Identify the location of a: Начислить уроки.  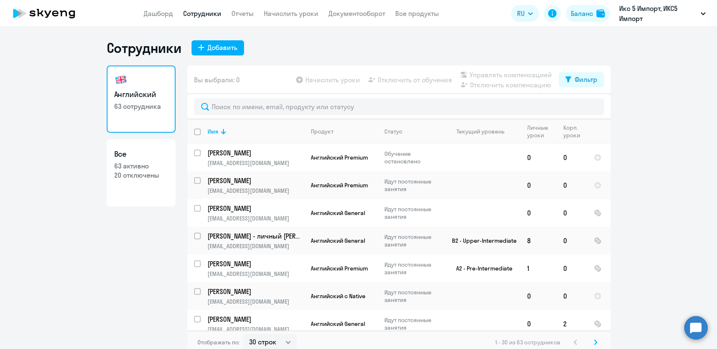
(291, 13).